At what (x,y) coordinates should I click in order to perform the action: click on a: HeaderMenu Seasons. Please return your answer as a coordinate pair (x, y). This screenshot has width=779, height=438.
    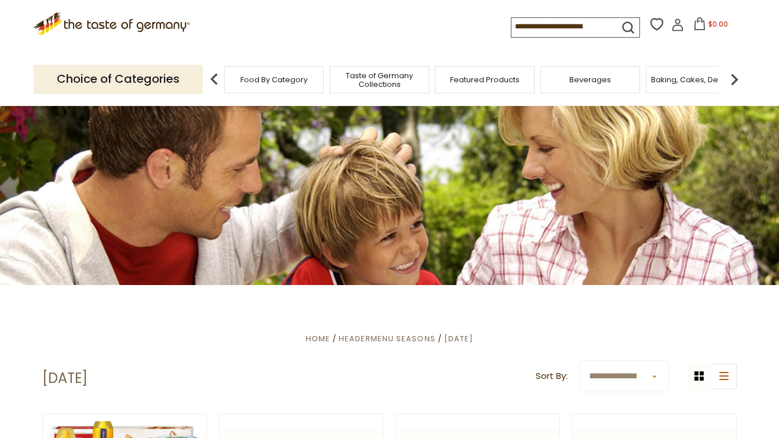
    Looking at the image, I should click on (387, 338).